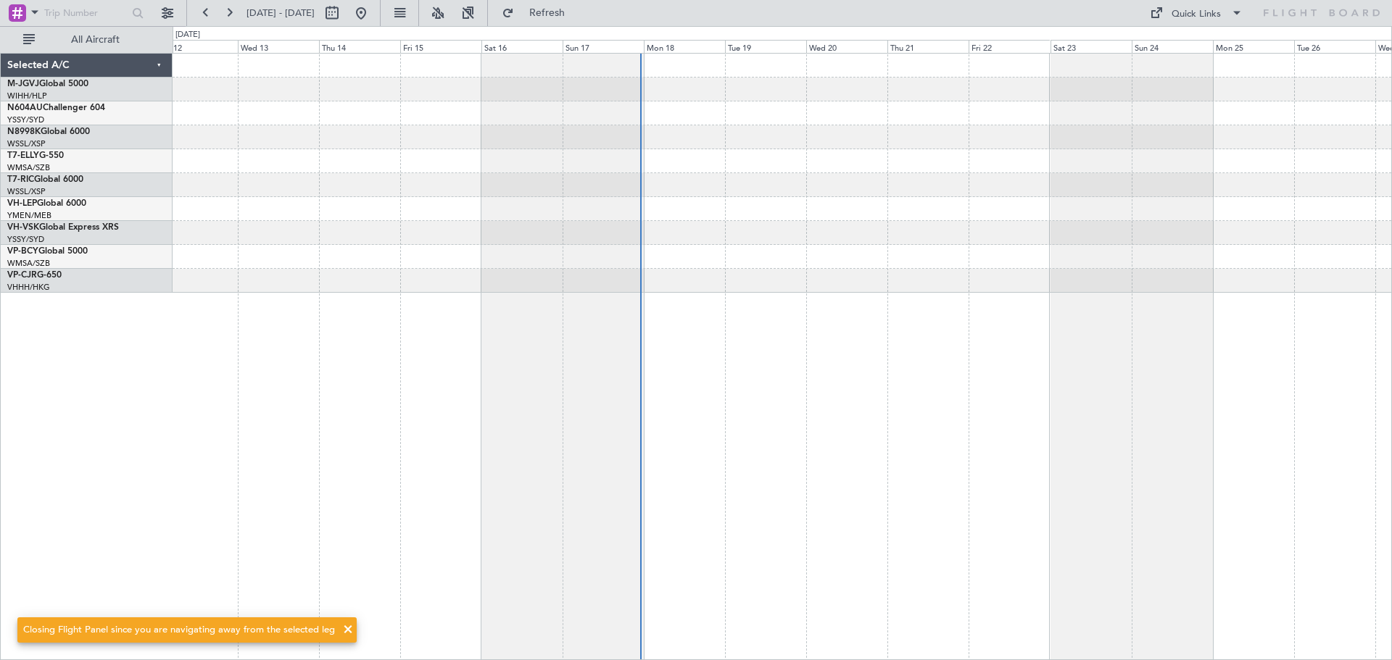  What do you see at coordinates (847, 46) in the screenshot?
I see `div: Wed 20` at bounding box center [847, 46].